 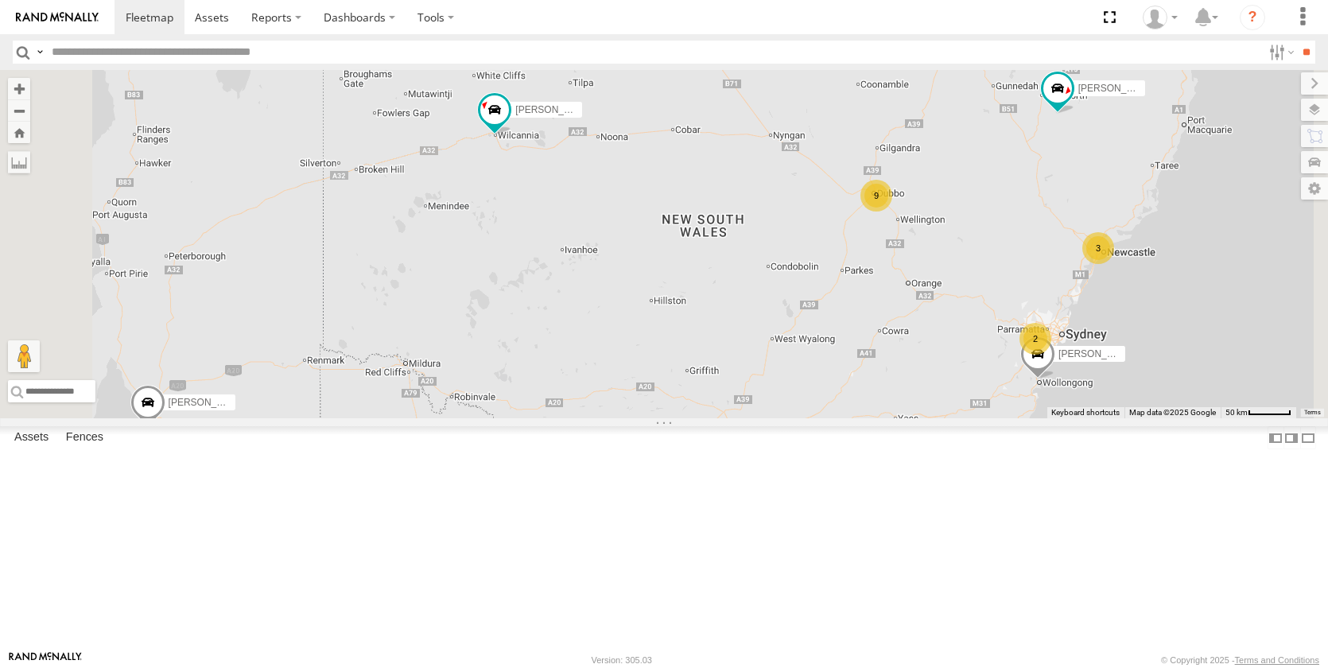 What do you see at coordinates (876, 196) in the screenshot?
I see `div: 9` at bounding box center [876, 196].